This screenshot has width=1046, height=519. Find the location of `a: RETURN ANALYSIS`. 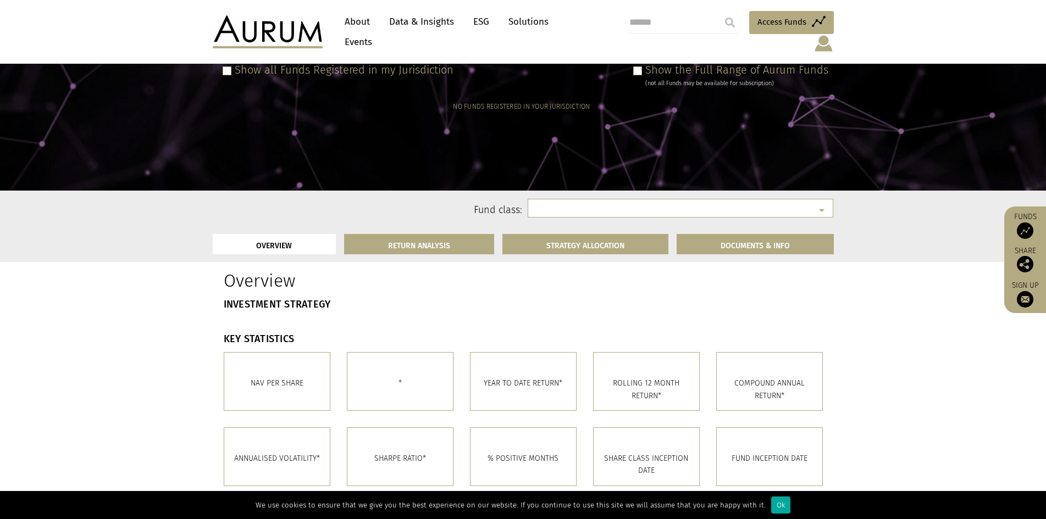

a: RETURN ANALYSIS is located at coordinates (419, 244).